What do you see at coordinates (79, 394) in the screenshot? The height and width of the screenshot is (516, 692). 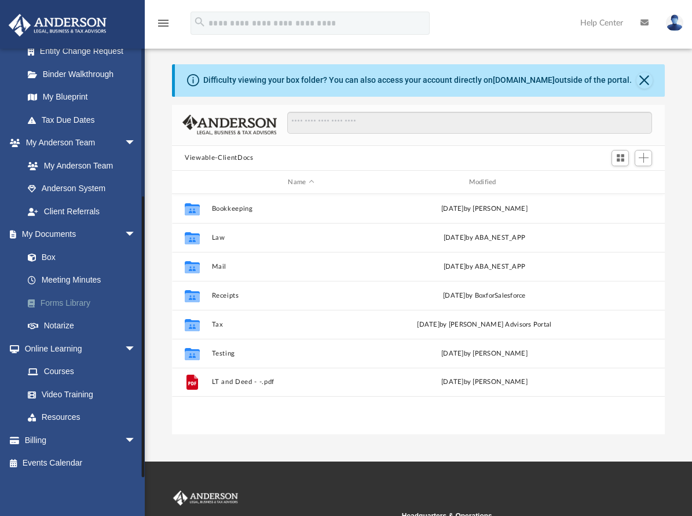 I see `a: Video Training` at bounding box center [79, 394].